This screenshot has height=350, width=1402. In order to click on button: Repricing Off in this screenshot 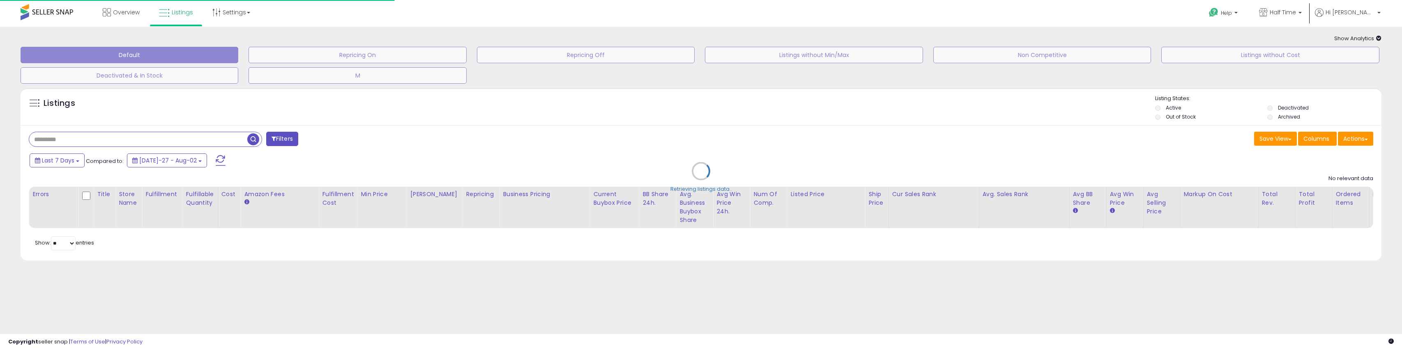, I will do `click(586, 55)`.